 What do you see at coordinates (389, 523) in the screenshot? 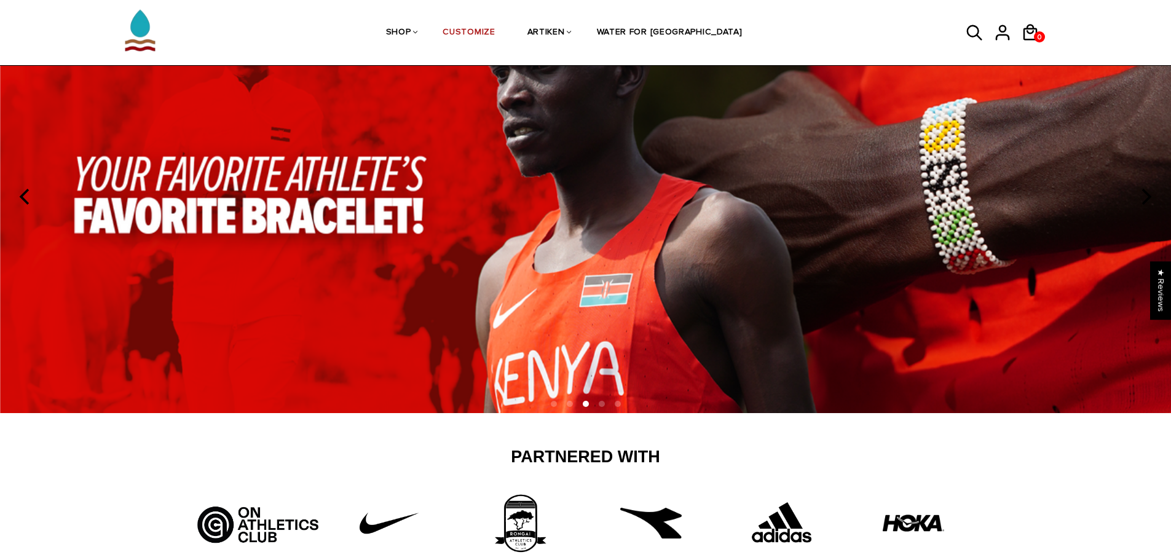
I see `img: Untitled-1_42f22808-10d6-43b8-a0fd-fffce8cf9462.png` at bounding box center [389, 523].